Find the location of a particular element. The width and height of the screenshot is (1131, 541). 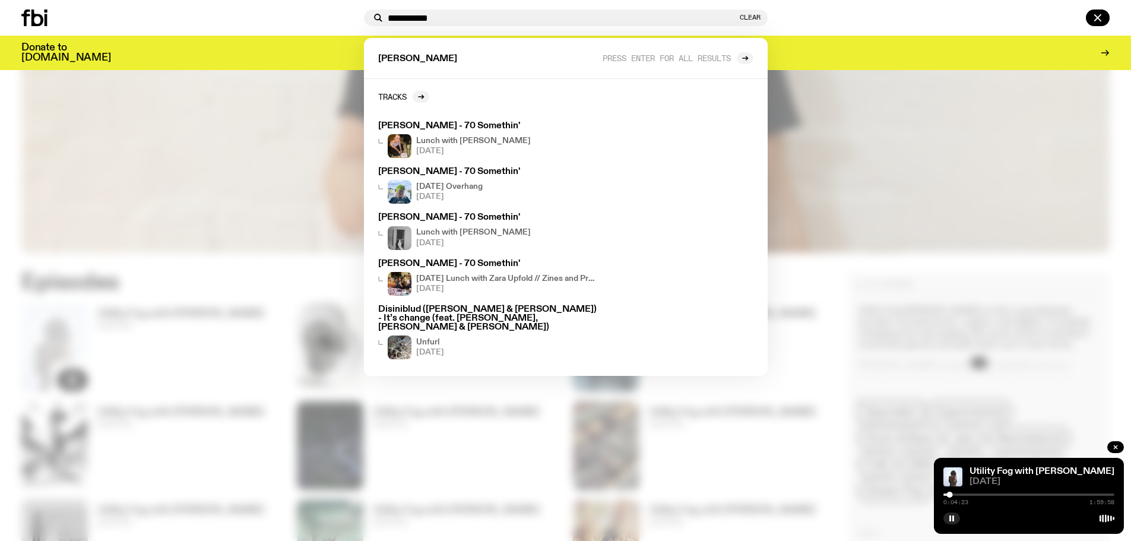

img: black and white photo of someone holding their hand to the air. you can see two windows in the ba... is located at coordinates (399, 238).